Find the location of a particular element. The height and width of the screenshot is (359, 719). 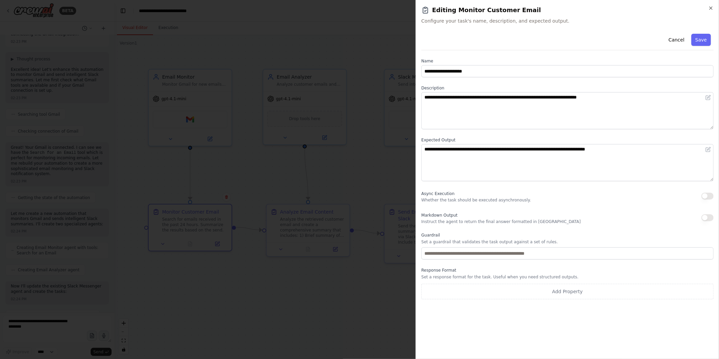

p: Set a response format for the task. Useful when you need structured outputs. is located at coordinates (568, 277).